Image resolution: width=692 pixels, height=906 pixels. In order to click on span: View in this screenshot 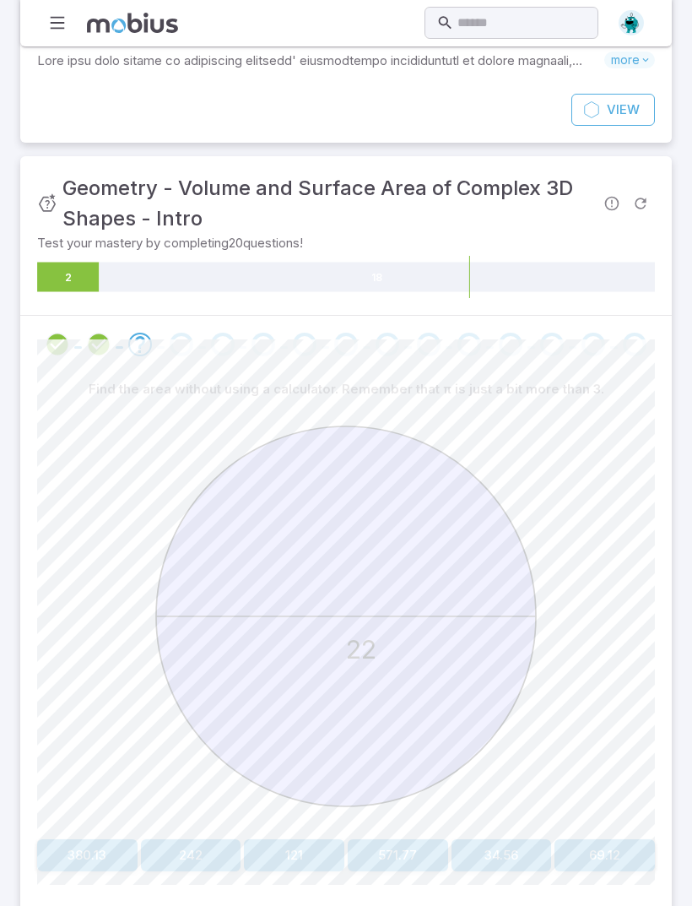, I will do `click(623, 110)`.